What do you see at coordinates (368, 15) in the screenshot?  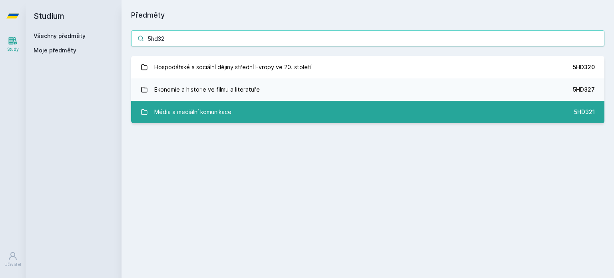 I see `h1: Předměty` at bounding box center [368, 15].